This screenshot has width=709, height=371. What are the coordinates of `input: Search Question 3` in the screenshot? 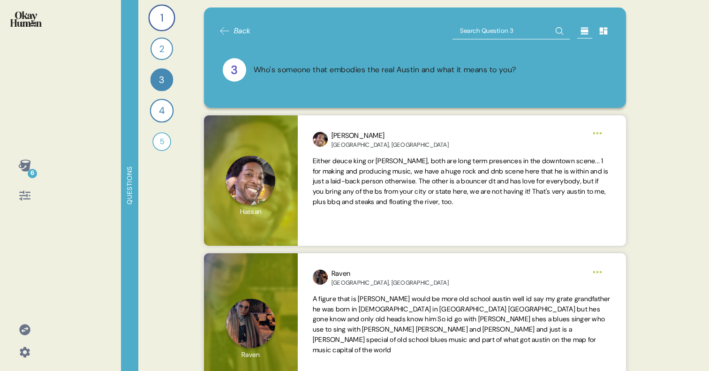 It's located at (511, 31).